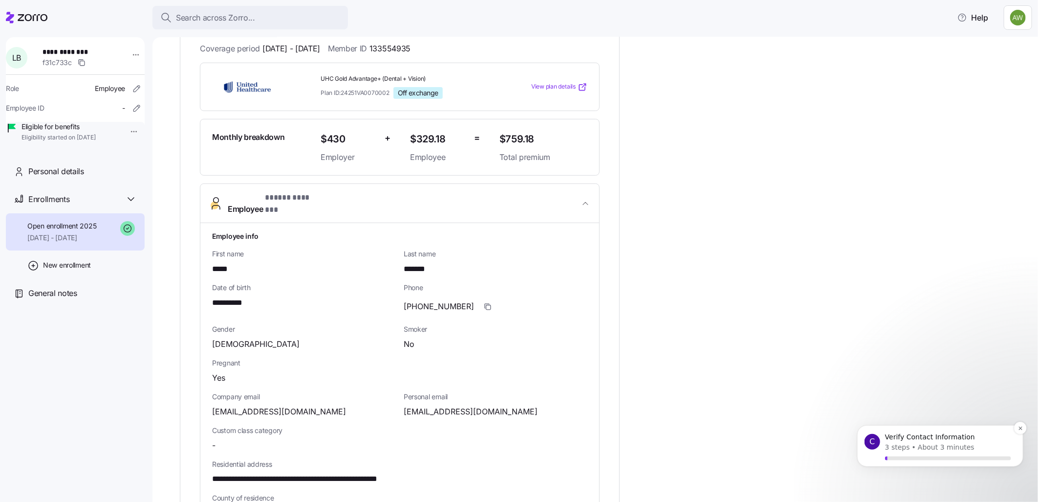 The width and height of the screenshot is (1038, 502). Describe the element at coordinates (400, 363) in the screenshot. I see `span: Pregnant` at that location.